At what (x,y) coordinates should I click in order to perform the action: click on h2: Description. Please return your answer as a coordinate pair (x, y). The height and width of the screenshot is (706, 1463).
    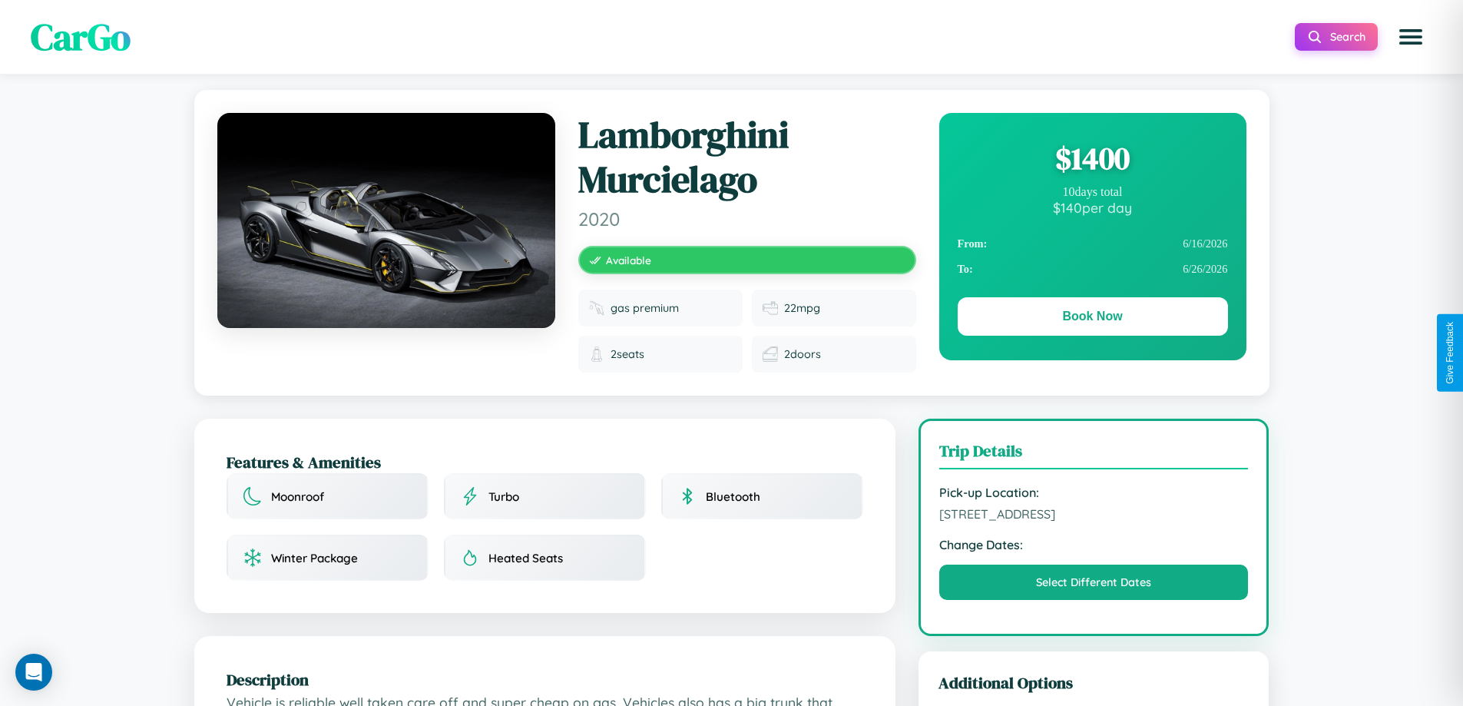
    Looking at the image, I should click on (545, 679).